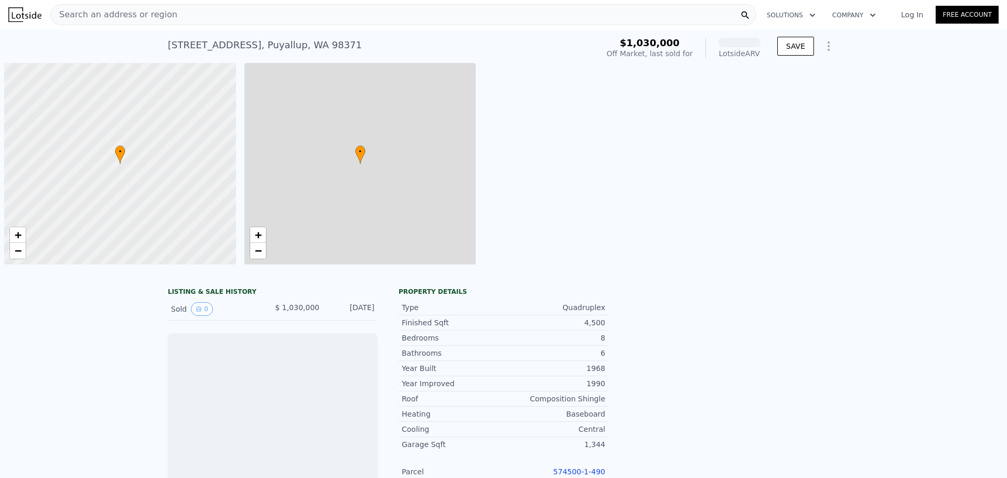 The image size is (1007, 478). What do you see at coordinates (579, 471) in the screenshot?
I see `a: 574500-1-490` at bounding box center [579, 471].